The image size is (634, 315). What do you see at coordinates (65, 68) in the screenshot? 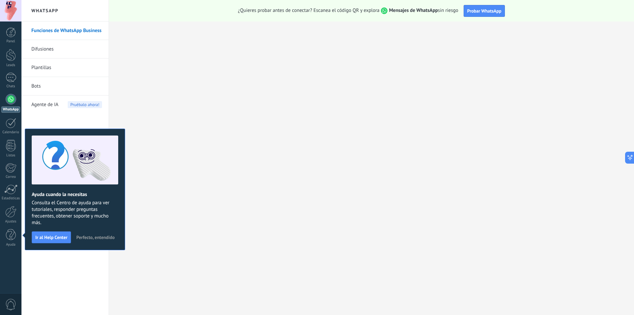
I see `li: Plantillas` at bounding box center [65, 68].